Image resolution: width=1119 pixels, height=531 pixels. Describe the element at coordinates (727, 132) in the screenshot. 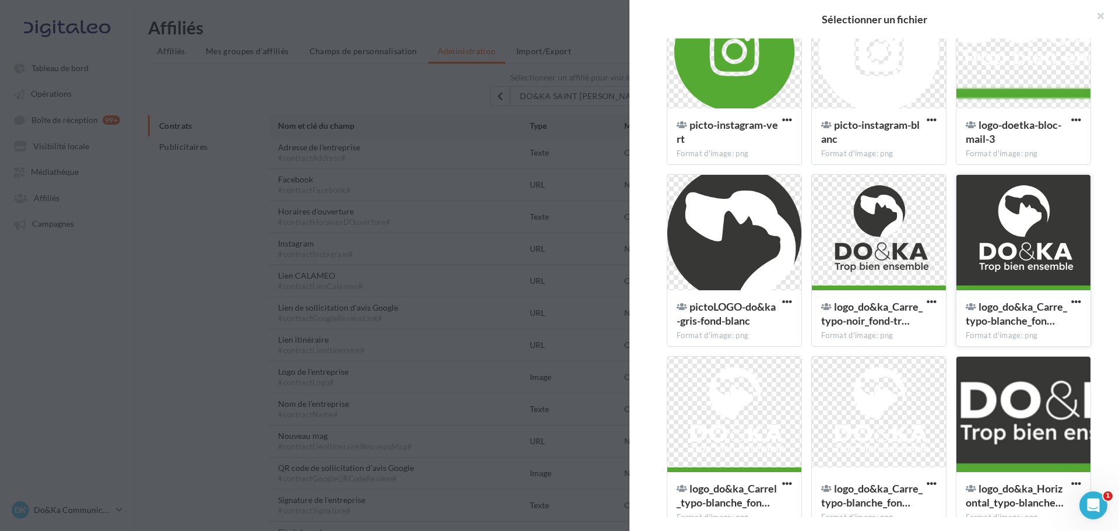

I see `span: picto-instagram-vert` at that location.